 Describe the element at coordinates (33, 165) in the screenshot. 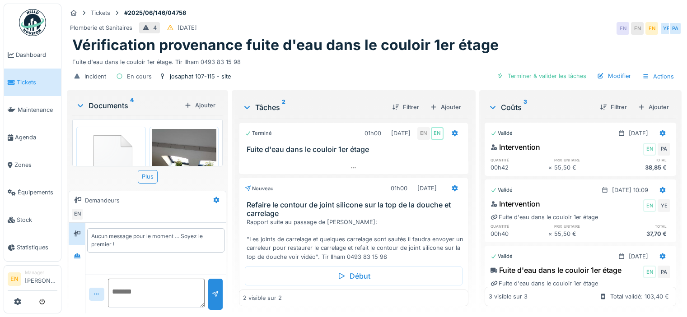

I see `a: Zones` at that location.